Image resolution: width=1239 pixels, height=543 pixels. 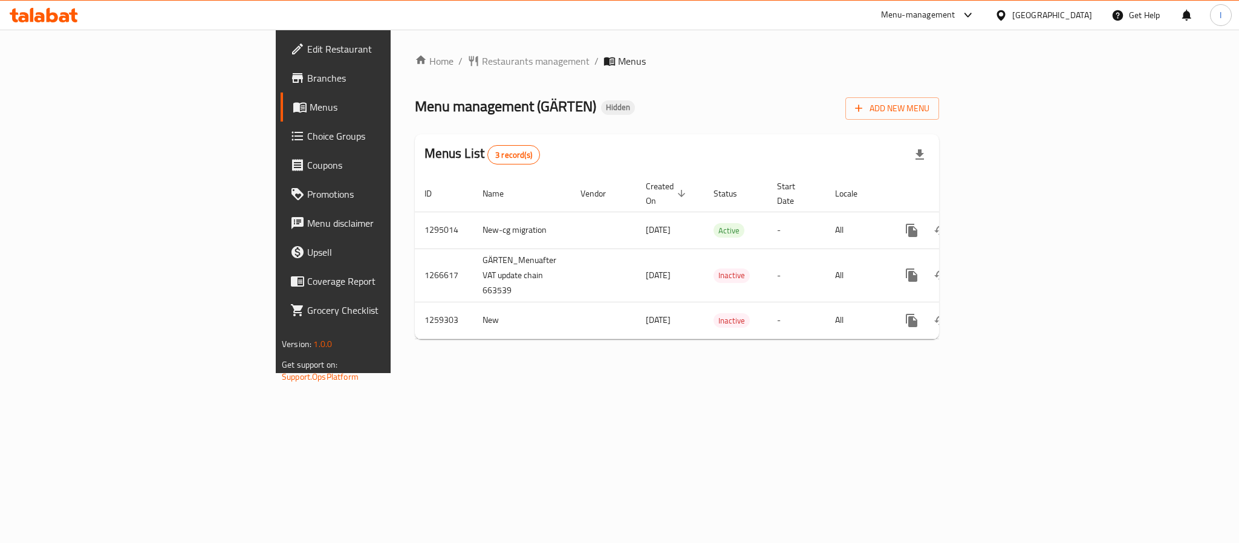 I want to click on span: Branches, so click(x=390, y=78).